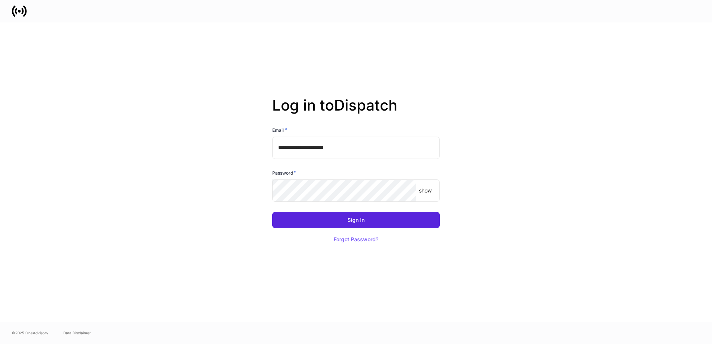  Describe the element at coordinates (284, 173) in the screenshot. I see `h6: Password` at that location.